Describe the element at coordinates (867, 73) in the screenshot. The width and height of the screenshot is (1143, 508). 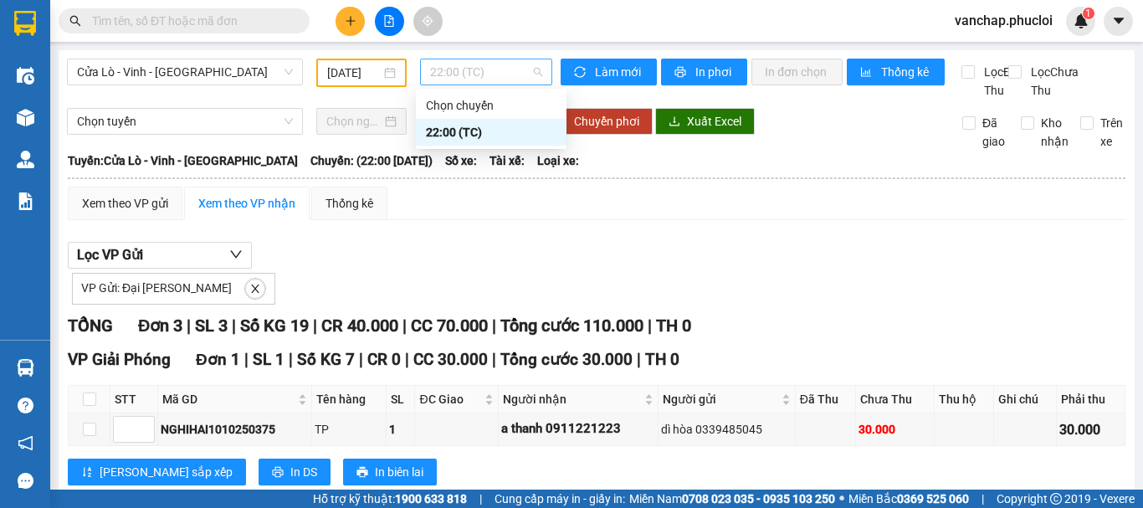
I see `span: bar-chart` at that location.